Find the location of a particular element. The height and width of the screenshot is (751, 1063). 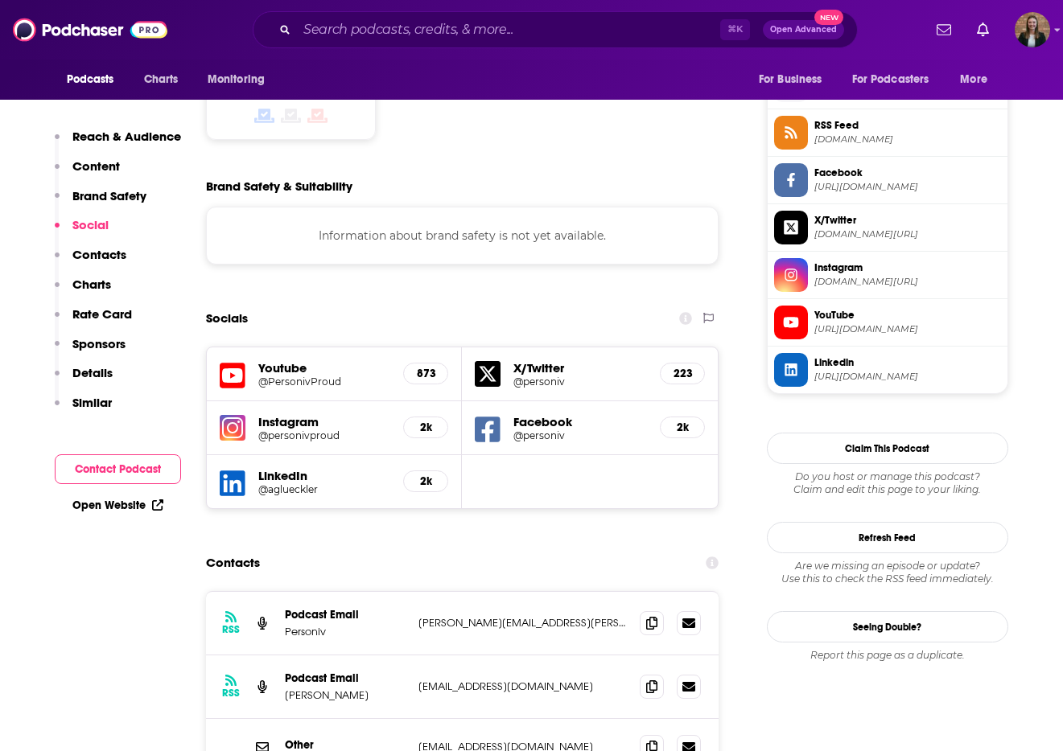

button: Similar is located at coordinates (83, 409).